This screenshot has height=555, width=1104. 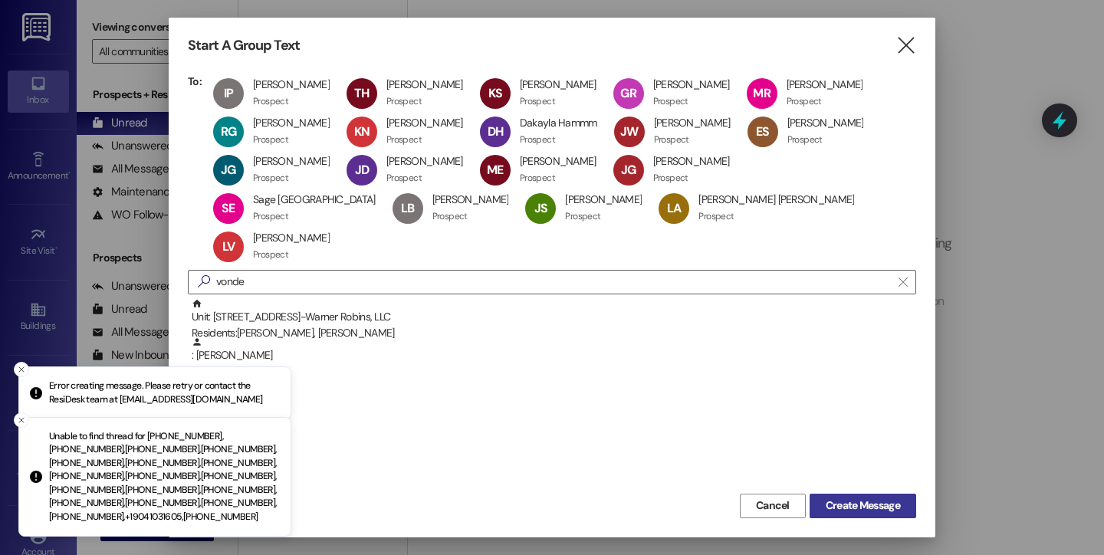 I want to click on span: KS, so click(x=495, y=93).